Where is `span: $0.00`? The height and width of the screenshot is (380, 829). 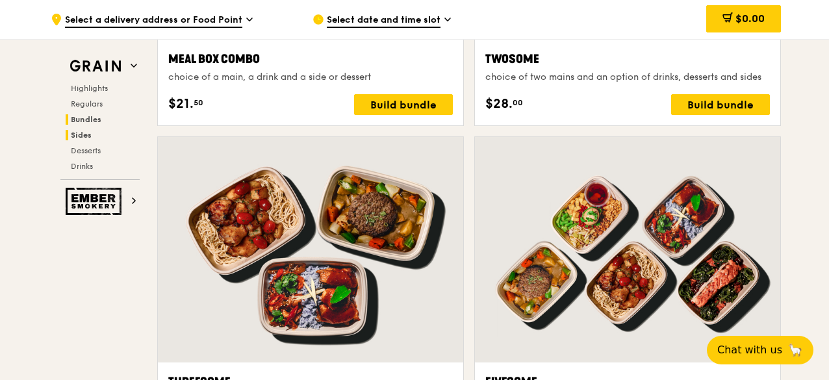 span: $0.00 is located at coordinates (750, 18).